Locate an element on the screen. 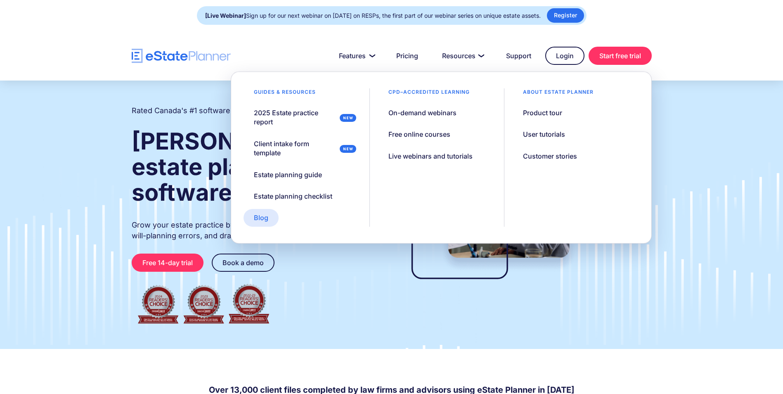 The height and width of the screenshot is (394, 783). a: On-demand webinars is located at coordinates (422, 113).